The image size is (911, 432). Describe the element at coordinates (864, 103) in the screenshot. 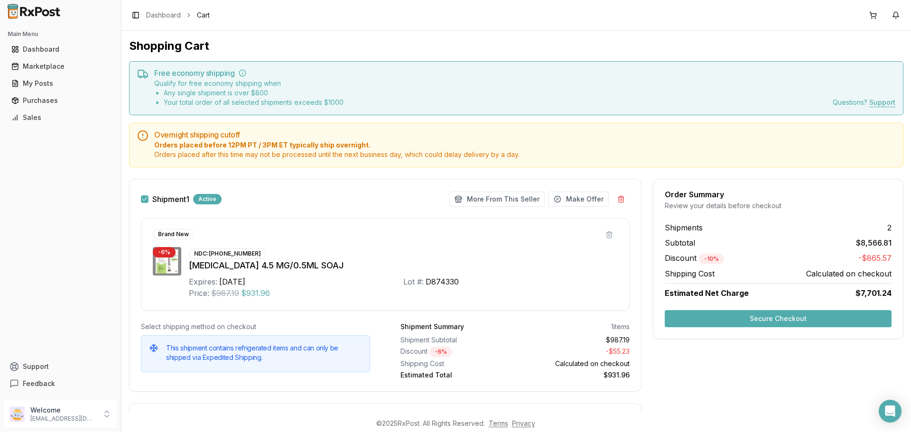

I see `div: Questions?` at that location.